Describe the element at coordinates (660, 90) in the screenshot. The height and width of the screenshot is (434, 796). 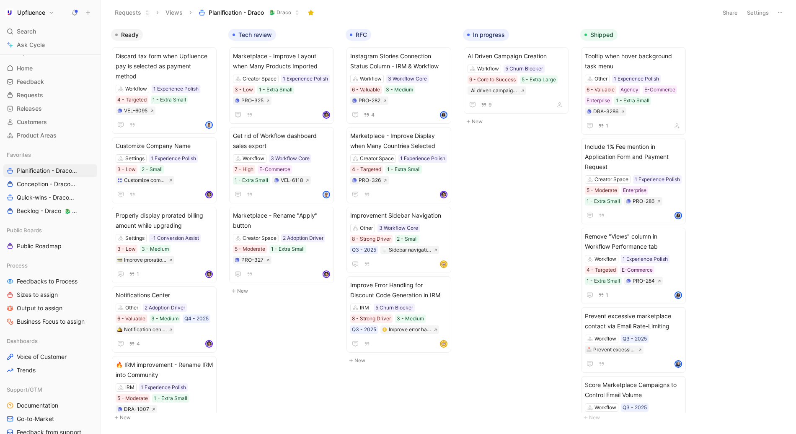
I see `div: E-Commerce` at that location.